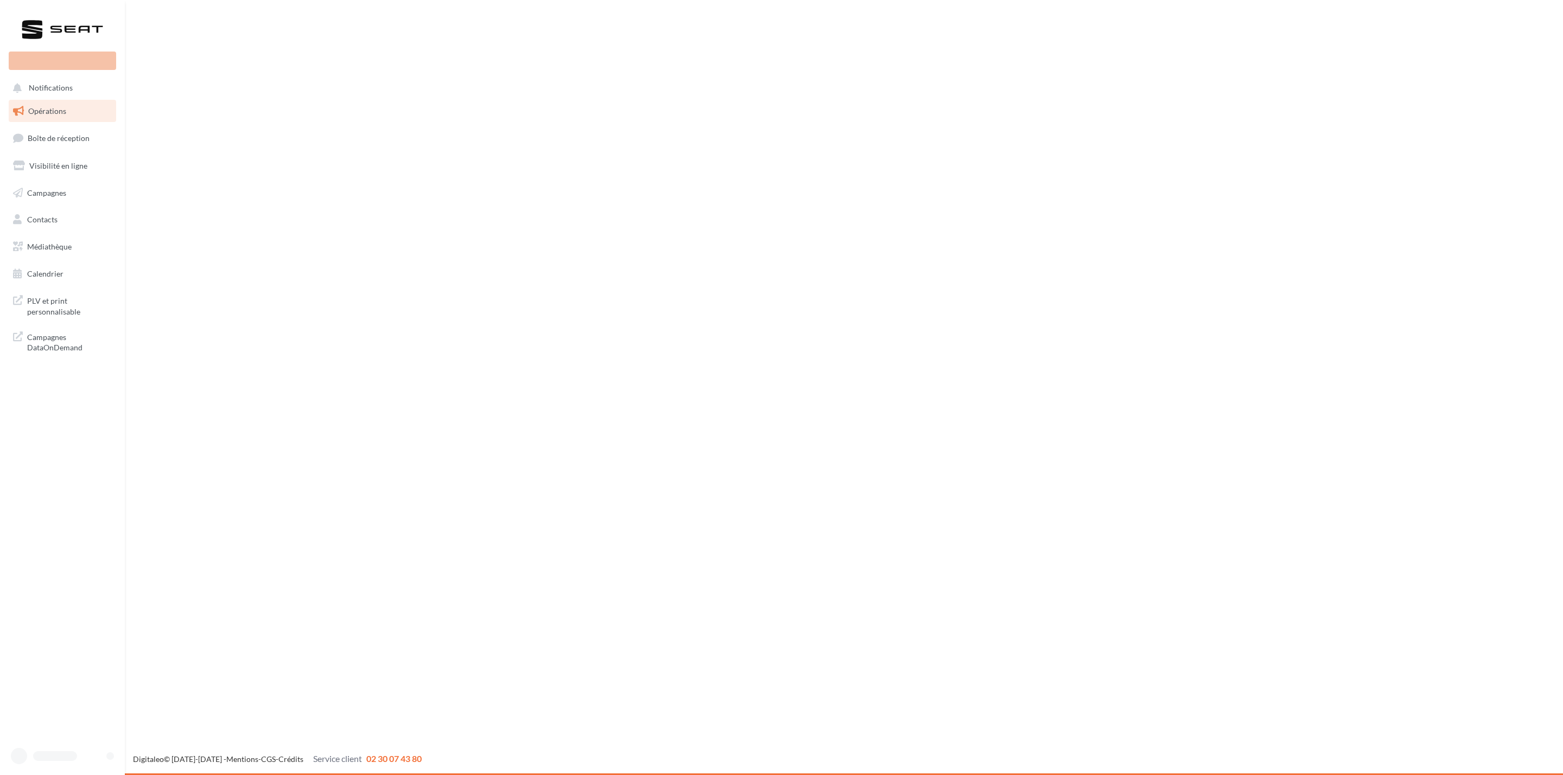 Image resolution: width=1563 pixels, height=775 pixels. What do you see at coordinates (47, 192) in the screenshot?
I see `span: Campagnes` at bounding box center [47, 192].